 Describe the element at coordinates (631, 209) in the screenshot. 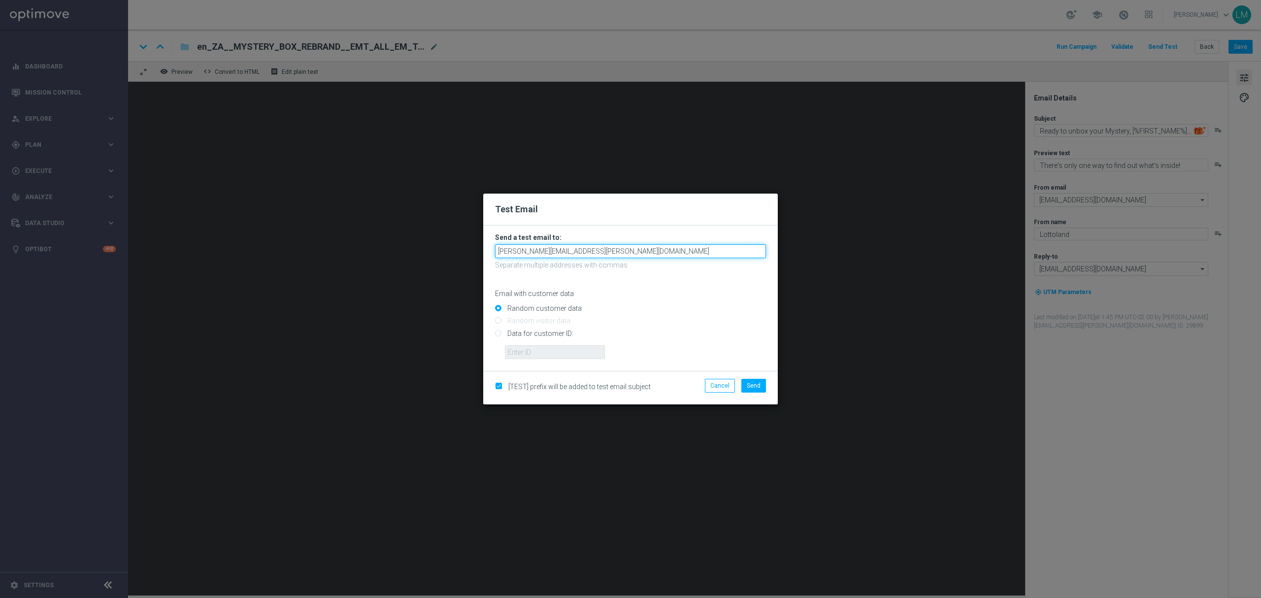

I see `h2: Test Email` at that location.